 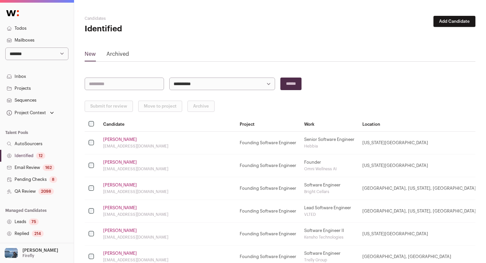 What do you see at coordinates (329, 166) in the screenshot?
I see `td: Founder` at bounding box center [329, 166].